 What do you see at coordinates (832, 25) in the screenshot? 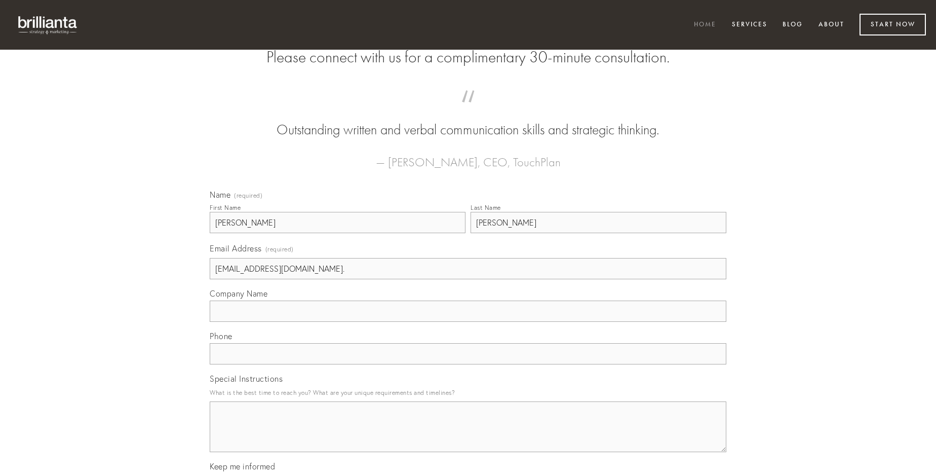
I see `a: About` at bounding box center [832, 25].